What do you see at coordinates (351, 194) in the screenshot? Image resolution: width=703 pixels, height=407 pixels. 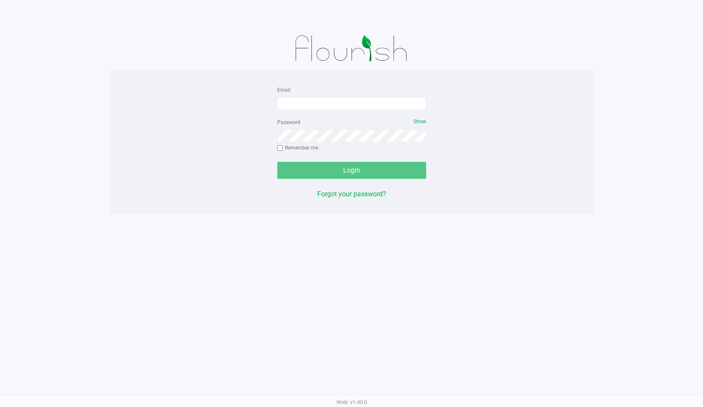 I see `button: Forgot your password?` at bounding box center [351, 194].